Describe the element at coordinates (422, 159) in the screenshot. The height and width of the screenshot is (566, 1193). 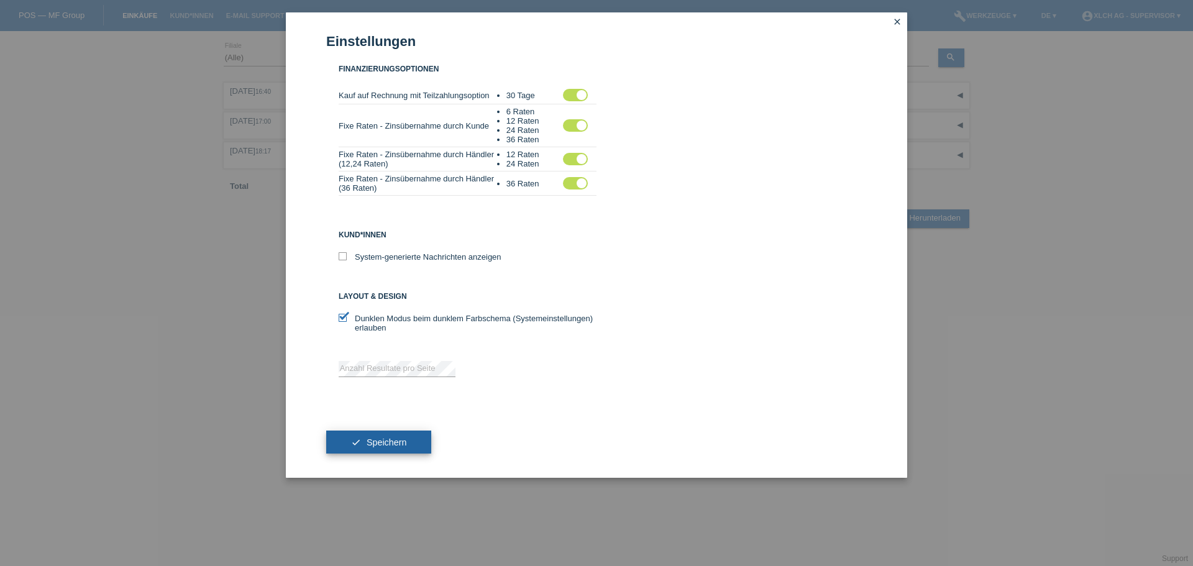
I see `td: Fixe Raten - Zinsübernahme durch Händler (12,24 Raten)` at that location.